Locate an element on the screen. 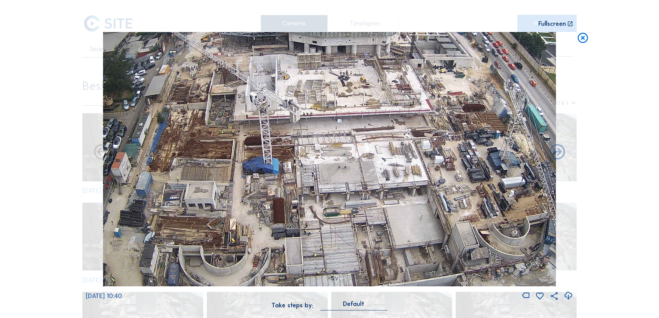 The height and width of the screenshot is (318, 659). i: Back is located at coordinates (557, 153).